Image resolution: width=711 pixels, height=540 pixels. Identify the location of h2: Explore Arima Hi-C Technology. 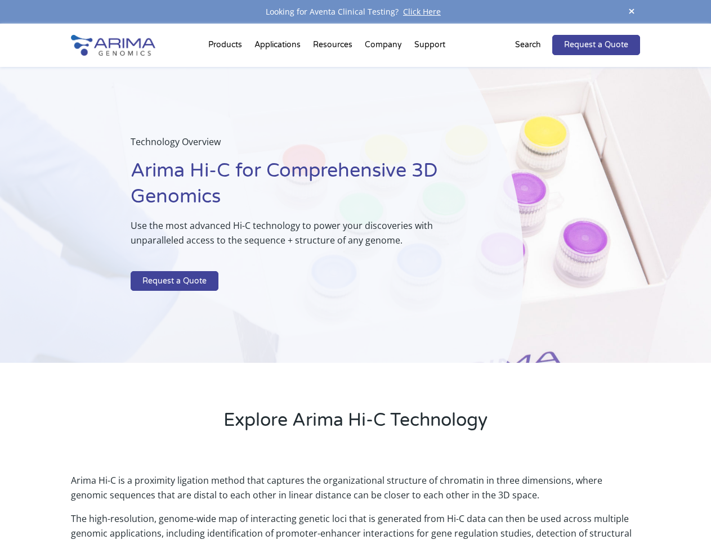
(355, 425).